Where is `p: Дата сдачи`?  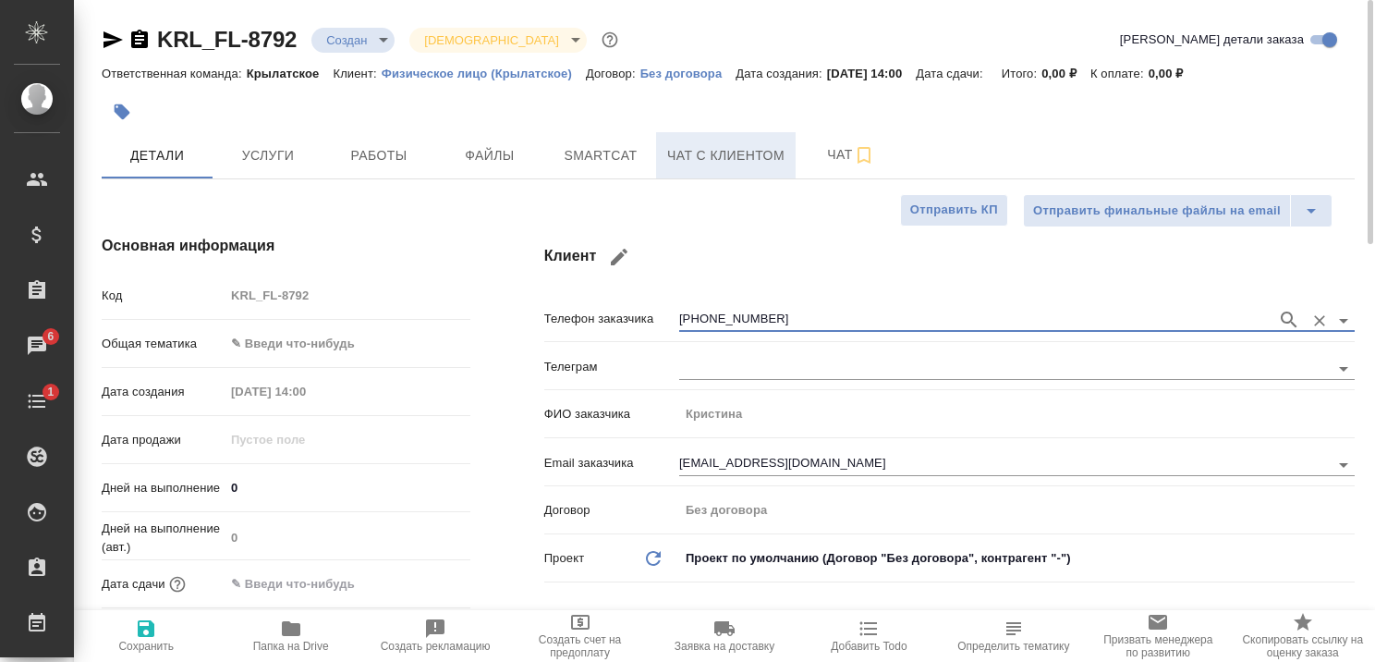
p: Дата сдачи is located at coordinates (133, 584).